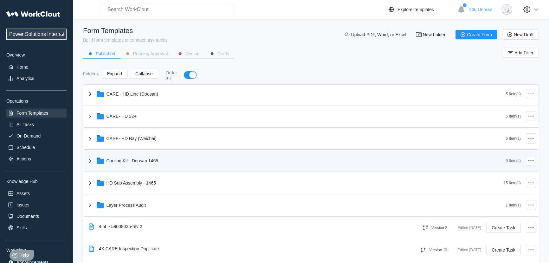 Image resolution: width=549 pixels, height=263 pixels. I want to click on div: 6 Item(s), so click(513, 138).